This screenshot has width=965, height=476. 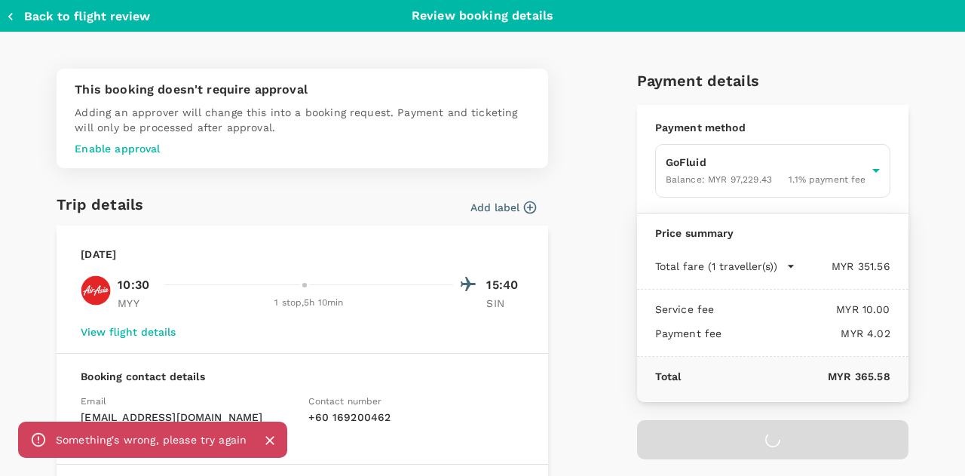 I want to click on p: Booking contact details, so click(x=302, y=376).